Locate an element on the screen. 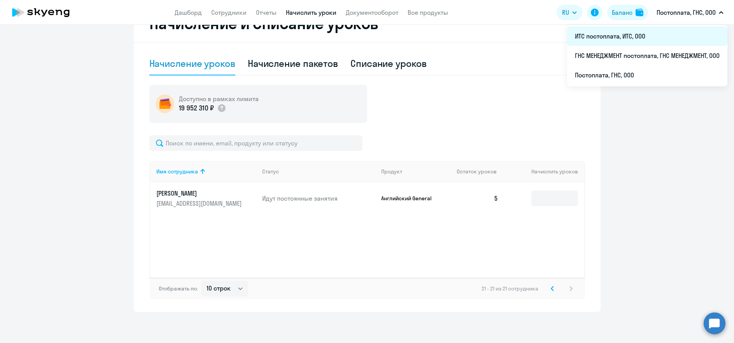 The width and height of the screenshot is (734, 343). a: Все продукты is located at coordinates (428, 12).